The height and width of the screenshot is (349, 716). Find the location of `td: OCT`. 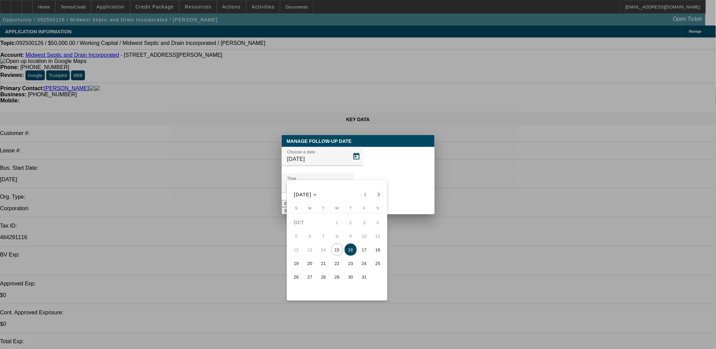

td: OCT is located at coordinates (310, 222).